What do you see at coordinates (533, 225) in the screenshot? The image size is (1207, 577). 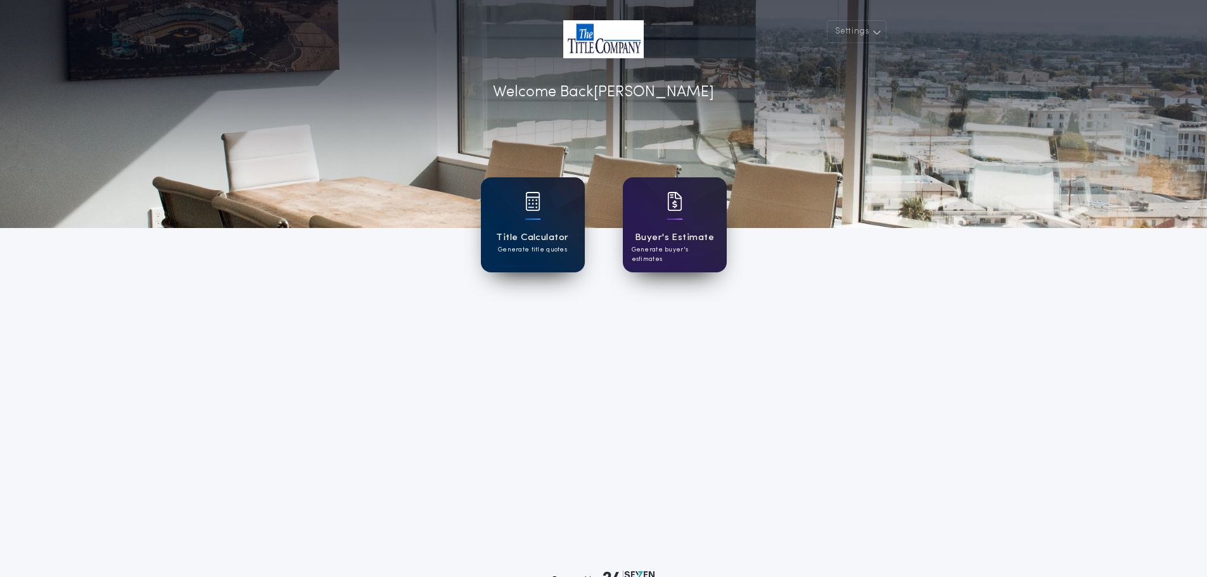 I see `a: card iconTitle CalculatorGenerate title quotes` at bounding box center [533, 225].